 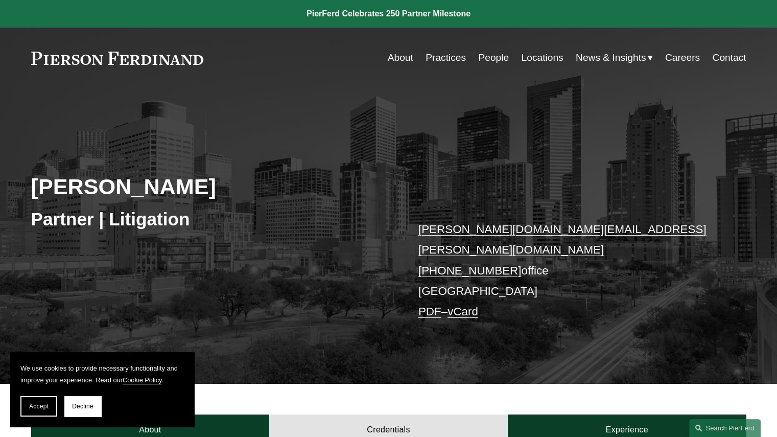 I want to click on a: Locations, so click(x=542, y=58).